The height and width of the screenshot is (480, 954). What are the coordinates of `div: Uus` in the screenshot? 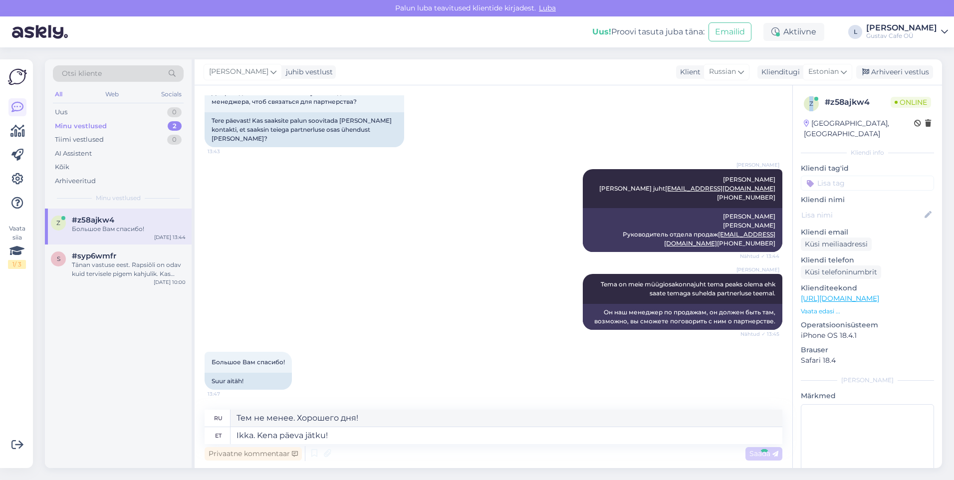 It's located at (61, 112).